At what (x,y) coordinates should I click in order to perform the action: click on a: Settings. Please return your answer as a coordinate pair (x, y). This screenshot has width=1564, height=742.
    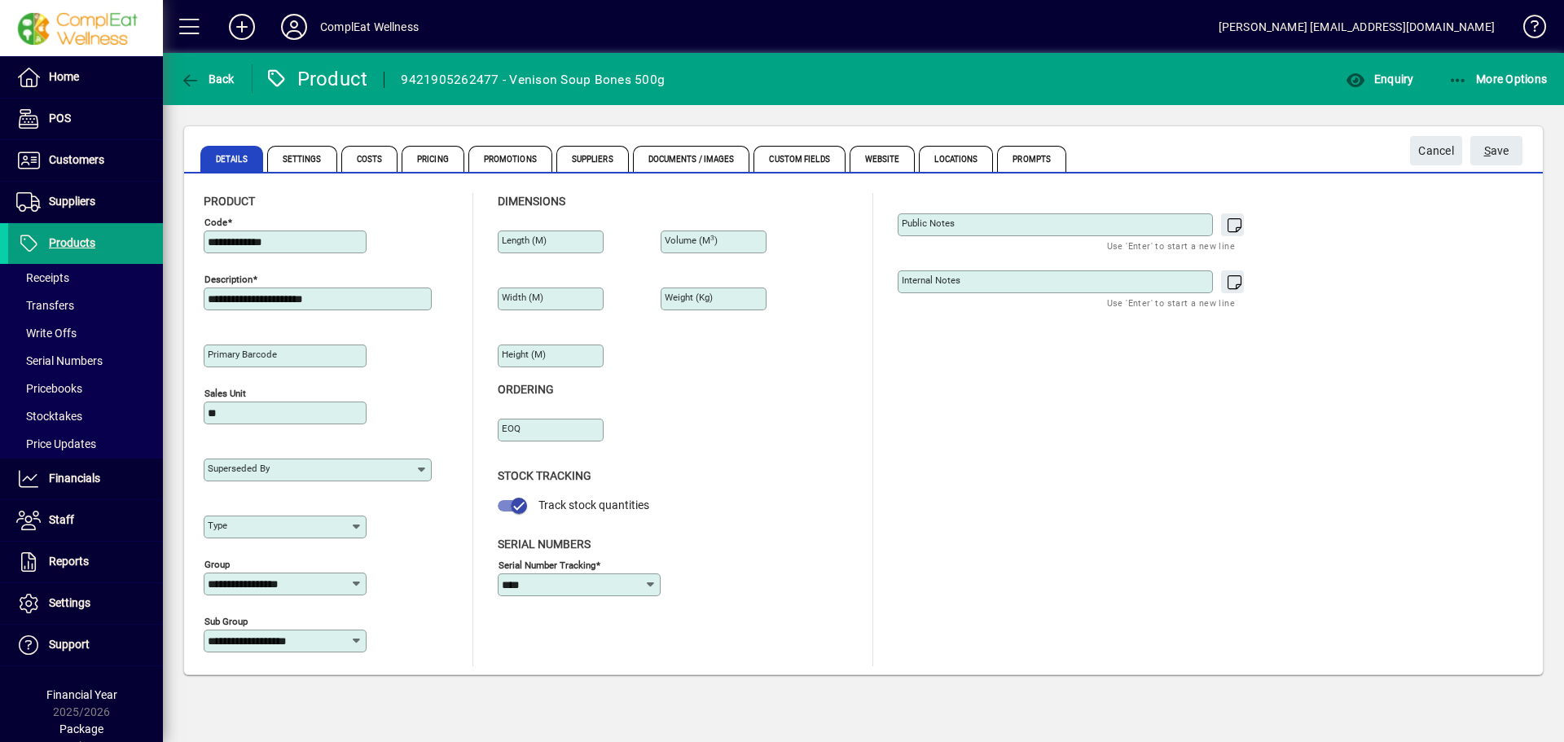
    Looking at the image, I should click on (86, 604).